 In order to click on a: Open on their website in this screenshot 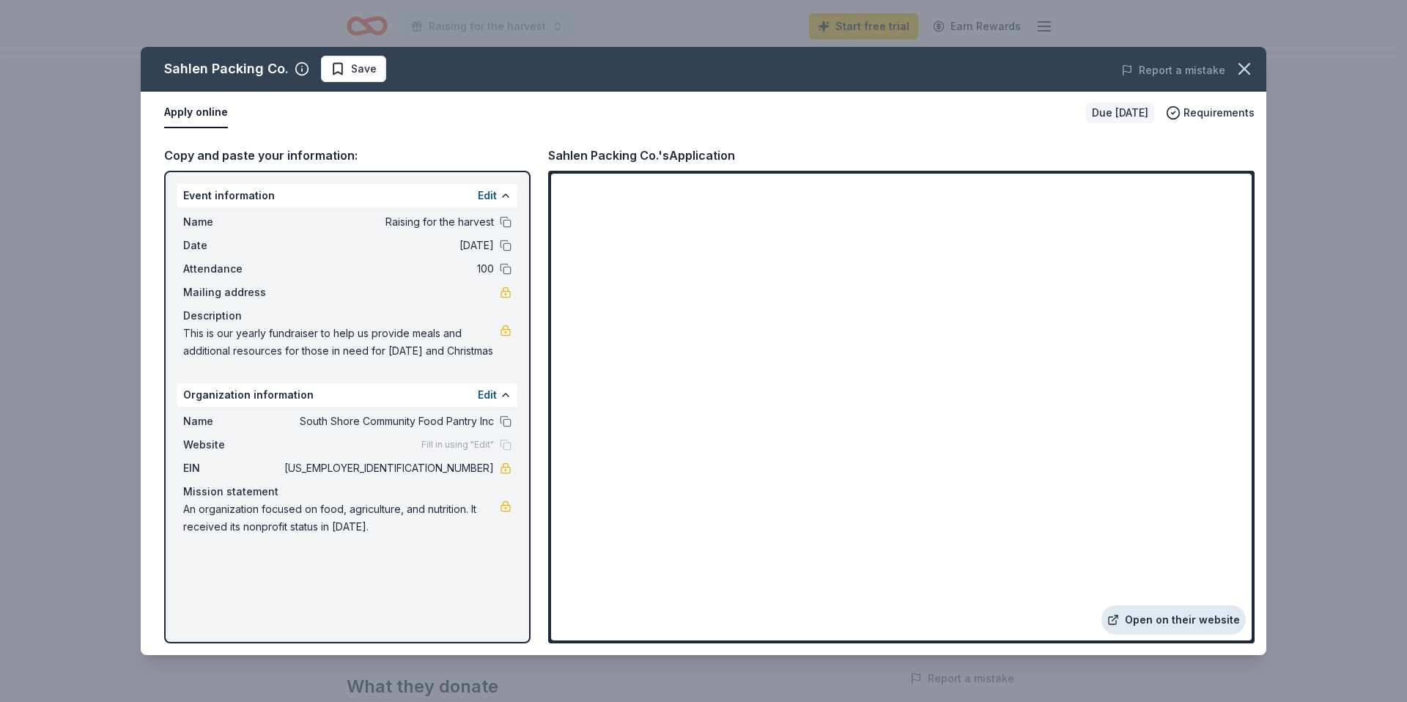, I will do `click(1173, 620)`.